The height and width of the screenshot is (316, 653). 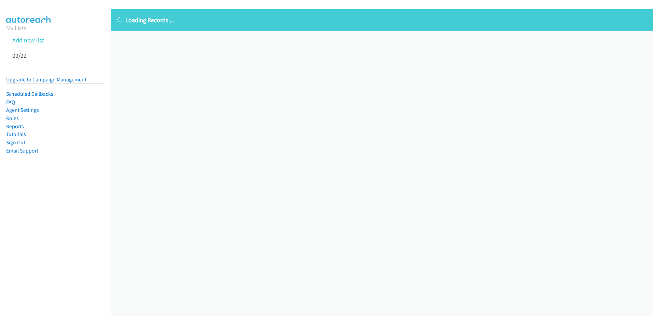 What do you see at coordinates (15, 126) in the screenshot?
I see `a: Reports` at bounding box center [15, 126].